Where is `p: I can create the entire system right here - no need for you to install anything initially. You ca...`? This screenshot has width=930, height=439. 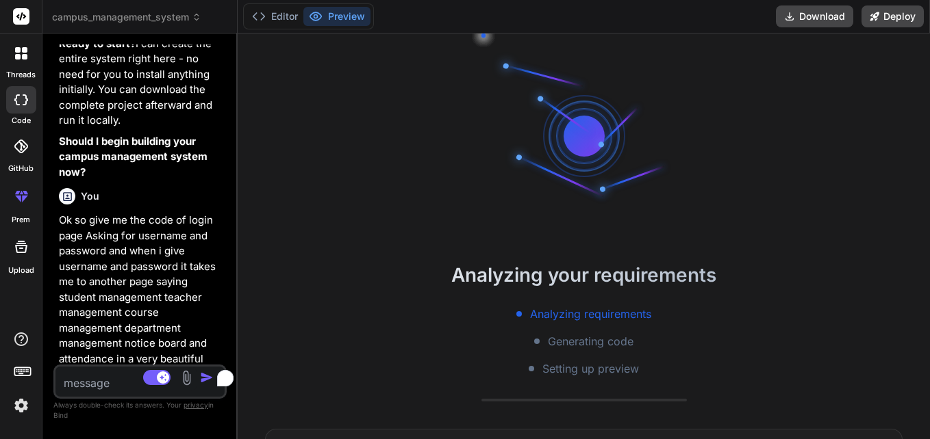
p: I can create the entire system right here - no need for you to install anything initially. You ca... is located at coordinates (141, 82).